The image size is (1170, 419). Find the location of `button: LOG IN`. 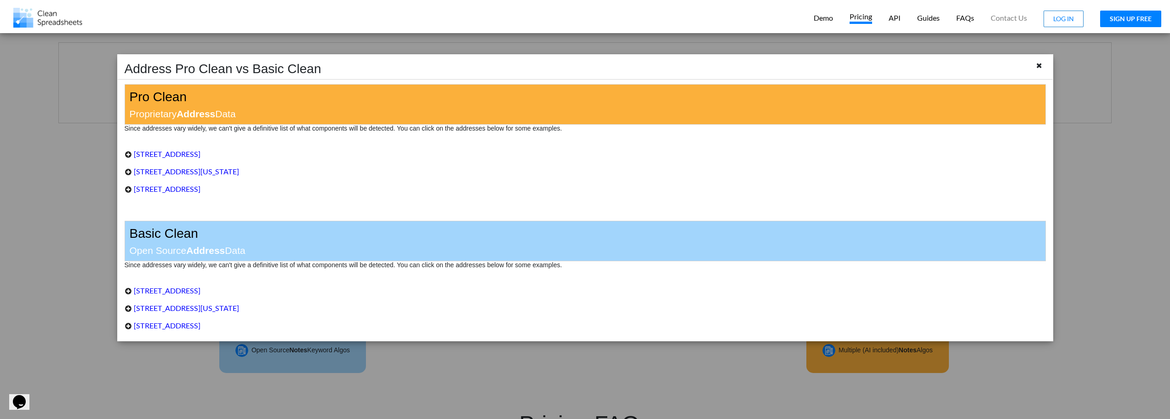

button: LOG IN is located at coordinates (1064, 19).